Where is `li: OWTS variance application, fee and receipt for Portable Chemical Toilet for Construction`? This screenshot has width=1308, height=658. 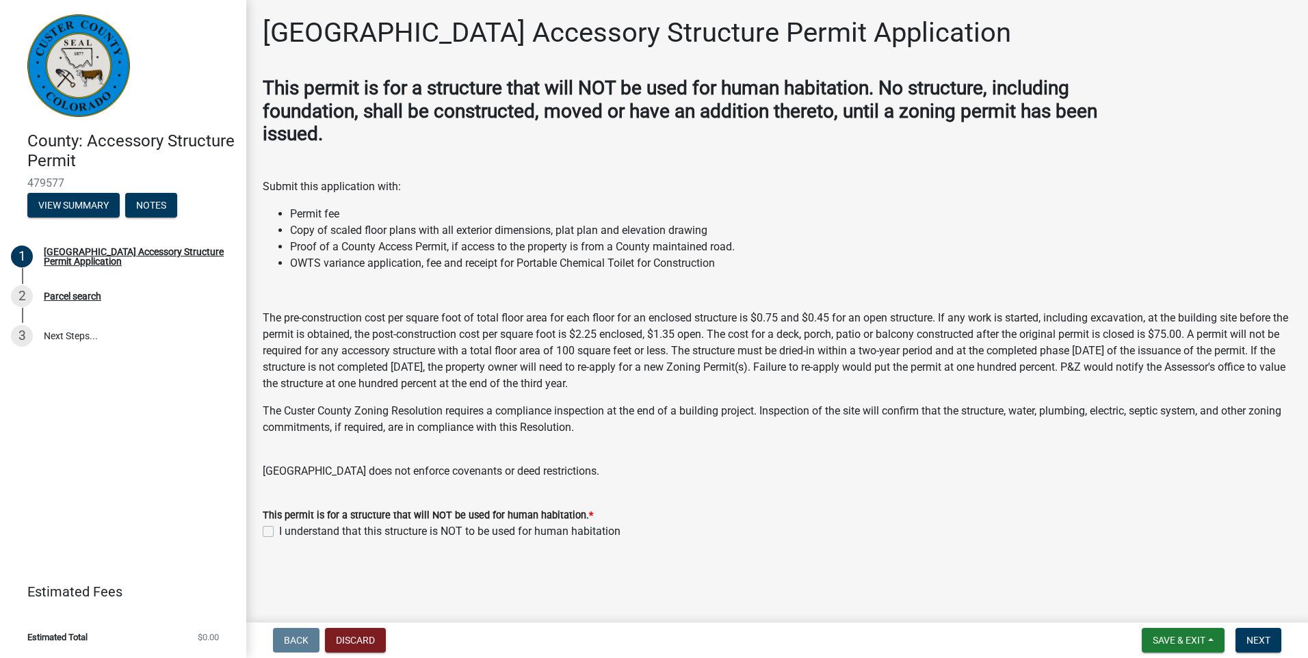
li: OWTS variance application, fee and receipt for Portable Chemical Toilet for Construction is located at coordinates (791, 263).